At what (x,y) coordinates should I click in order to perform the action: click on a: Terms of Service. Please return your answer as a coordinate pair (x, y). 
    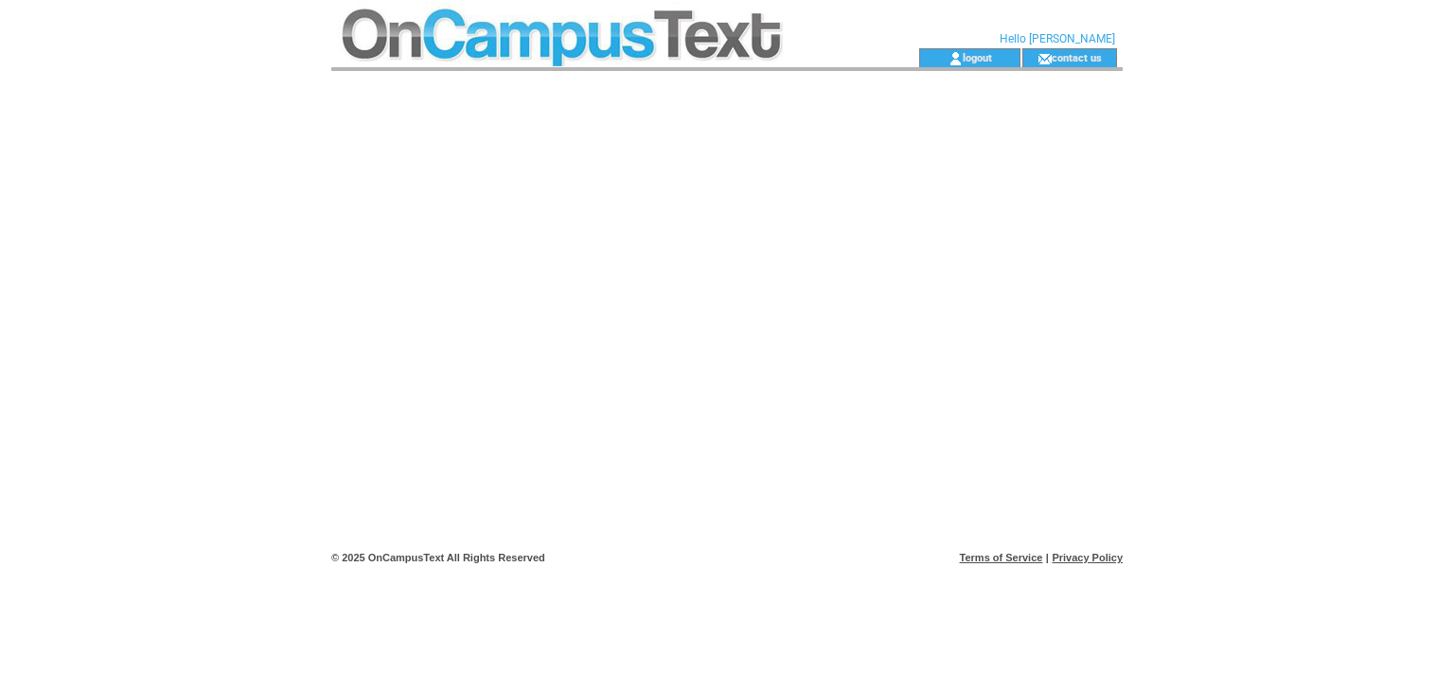
    Looking at the image, I should click on (1001, 557).